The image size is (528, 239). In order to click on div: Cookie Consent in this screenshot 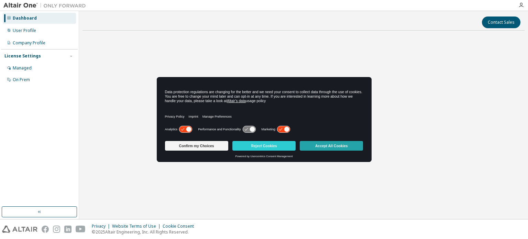, I will do `click(180, 226)`.